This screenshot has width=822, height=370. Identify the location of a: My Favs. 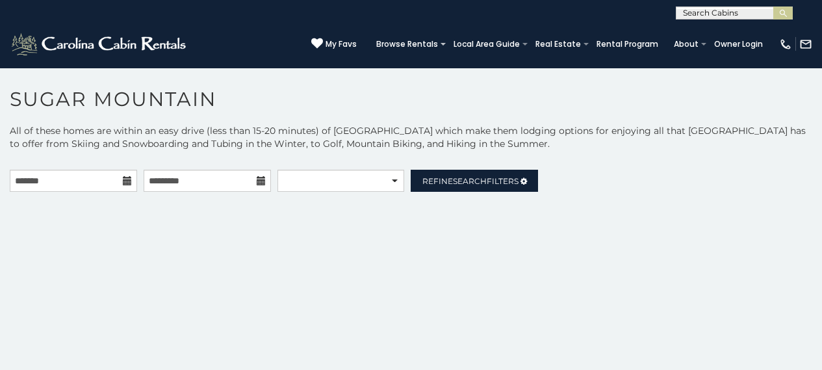
(334, 44).